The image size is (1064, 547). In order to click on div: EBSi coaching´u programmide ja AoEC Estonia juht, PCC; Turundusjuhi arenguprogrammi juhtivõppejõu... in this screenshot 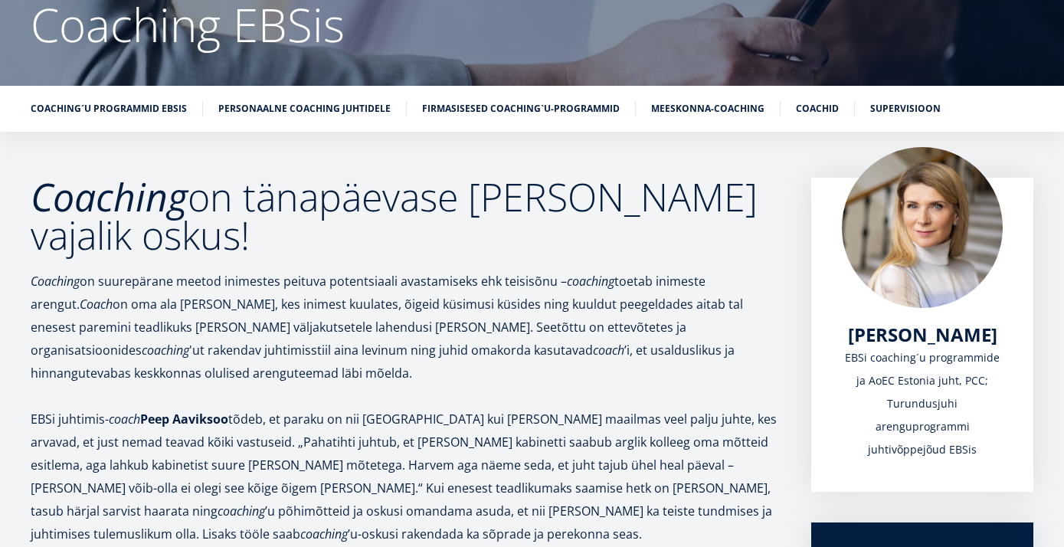, I will do `click(923, 404)`.